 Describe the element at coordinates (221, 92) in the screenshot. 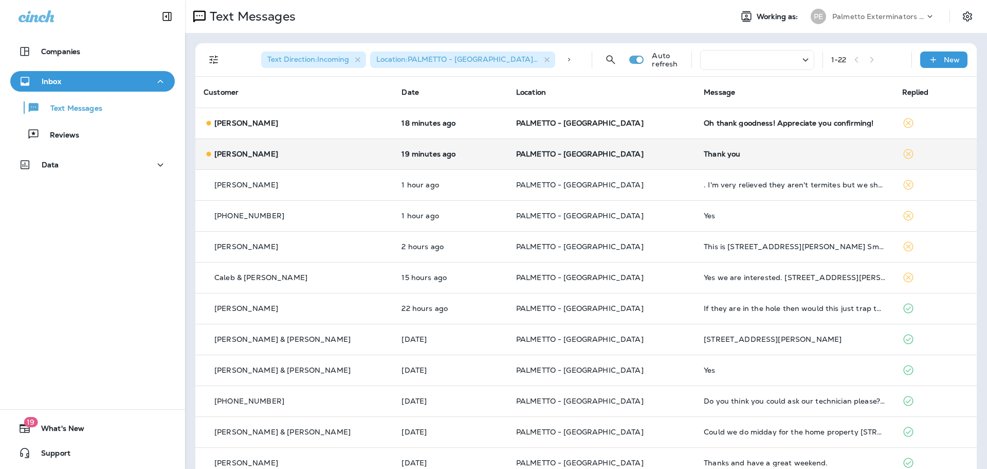

I see `span: Customer` at that location.